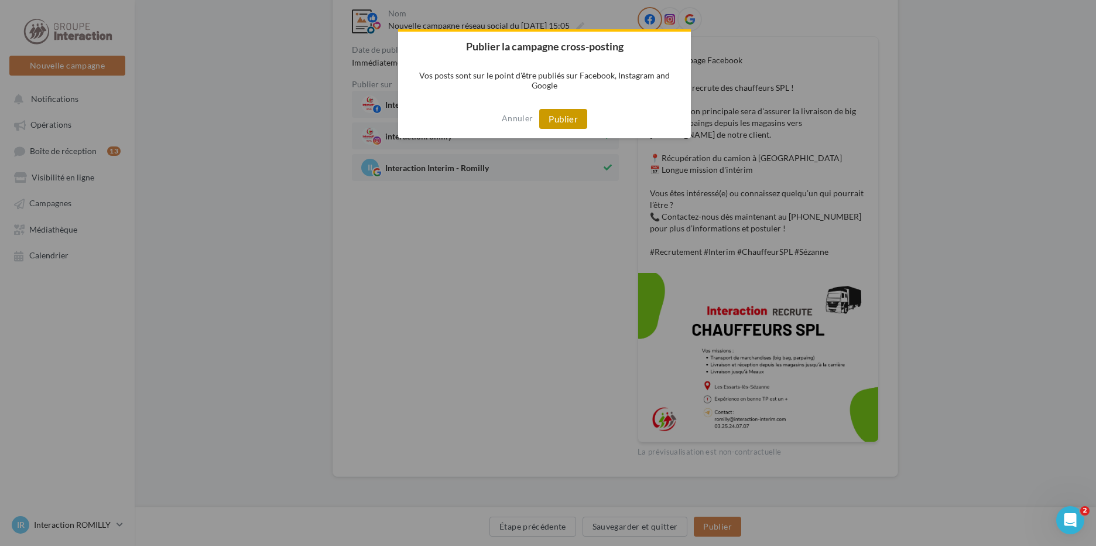  I want to click on h2: Publier la campagne cross-posting, so click(545, 46).